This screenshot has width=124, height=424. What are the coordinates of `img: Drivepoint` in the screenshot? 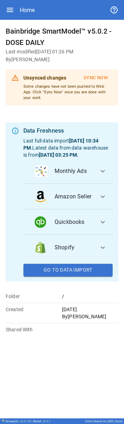 It's located at (3, 420).